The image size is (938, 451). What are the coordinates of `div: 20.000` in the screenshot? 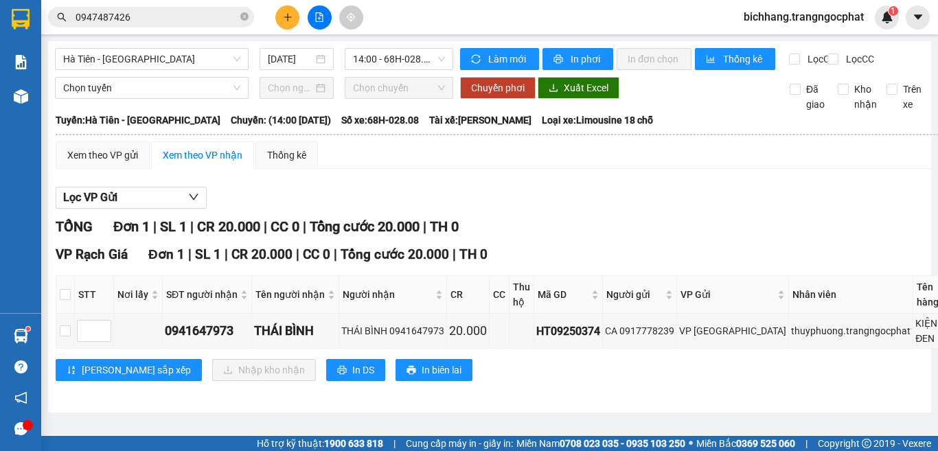 It's located at (468, 331).